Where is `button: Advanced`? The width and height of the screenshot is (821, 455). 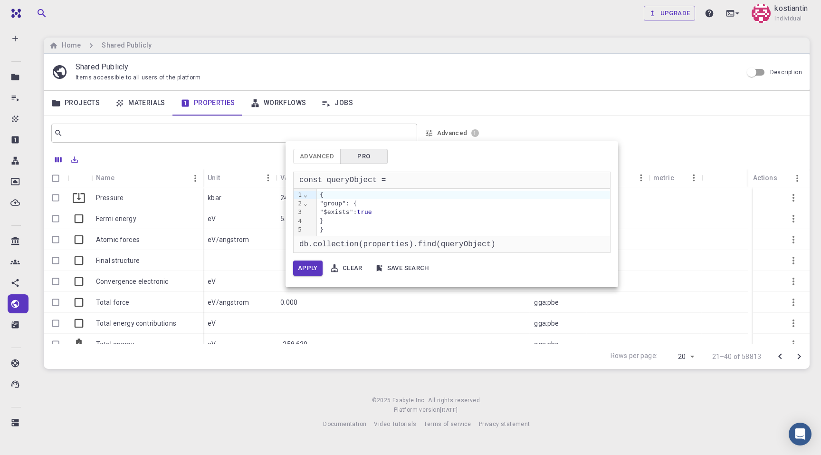 button: Advanced is located at coordinates (317, 156).